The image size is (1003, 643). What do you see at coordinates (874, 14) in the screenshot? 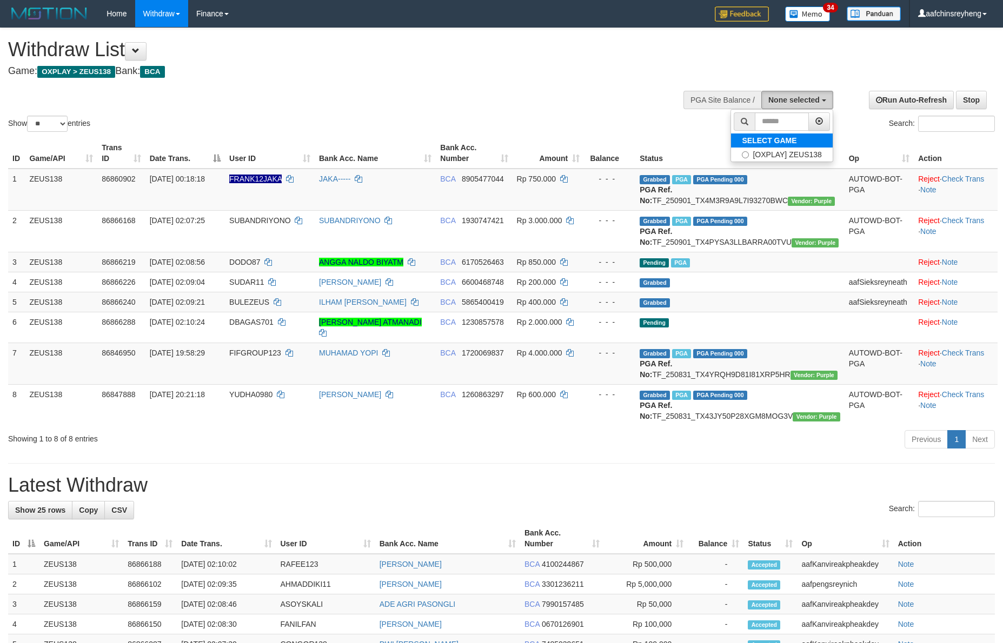
I see `img: panduan.png` at bounding box center [874, 14].